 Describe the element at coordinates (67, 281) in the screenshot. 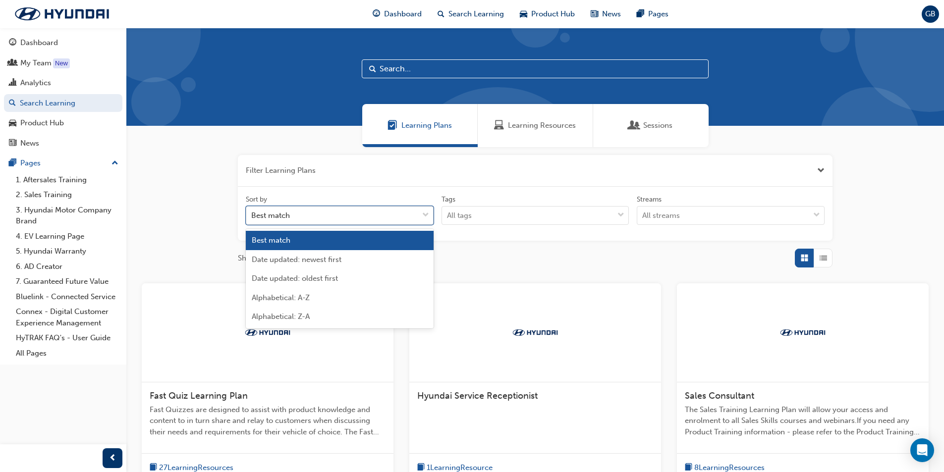

I see `a: 7. Guaranteed Future Value` at that location.